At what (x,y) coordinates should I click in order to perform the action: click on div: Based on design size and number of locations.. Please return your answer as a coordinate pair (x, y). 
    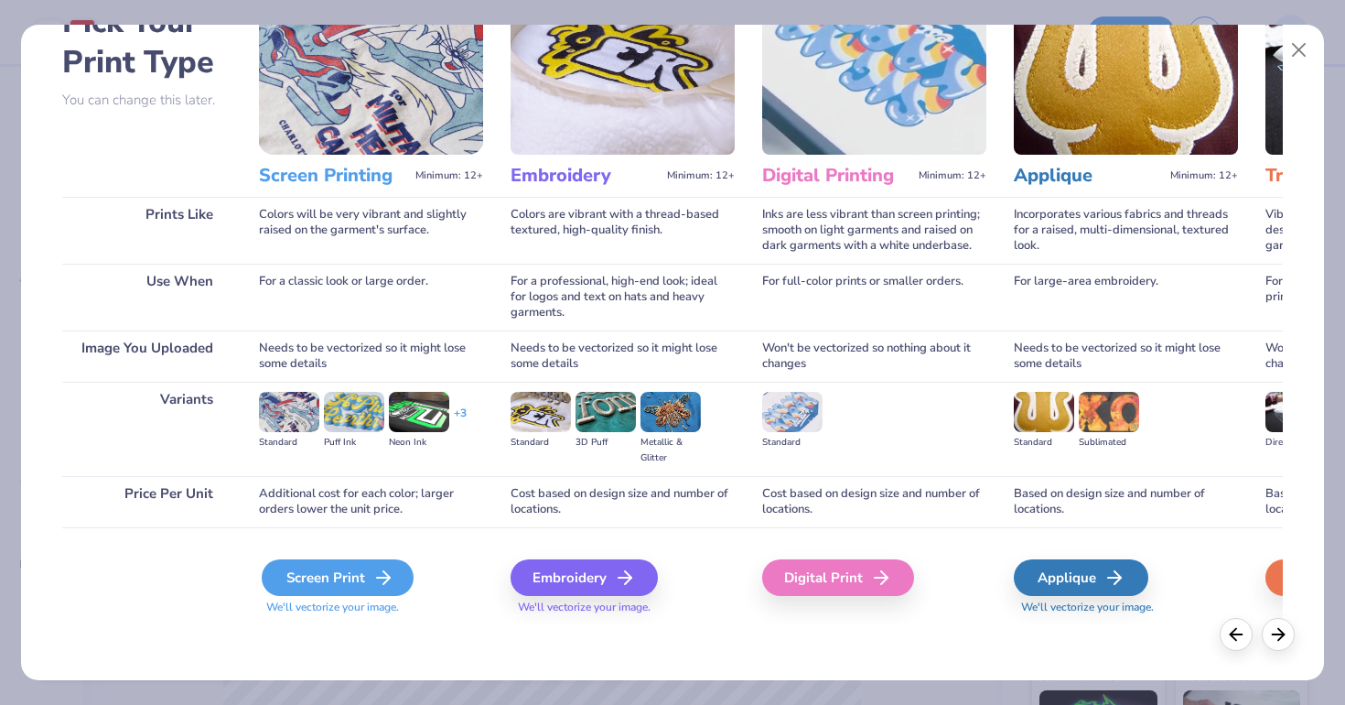
    Looking at the image, I should click on (1125, 501).